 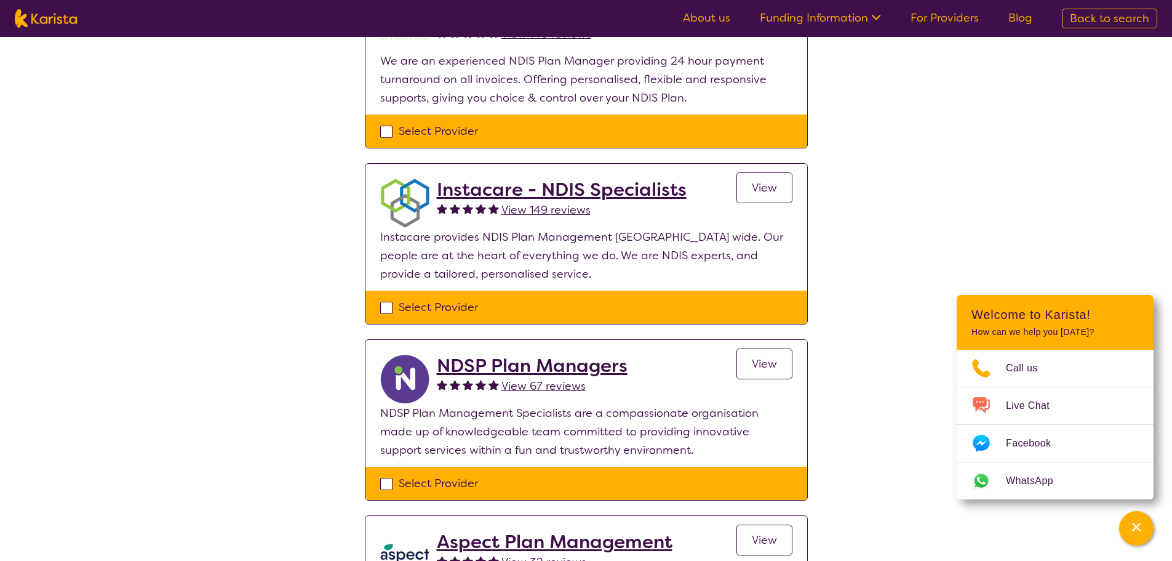 I want to click on span: Back to search, so click(x=1110, y=18).